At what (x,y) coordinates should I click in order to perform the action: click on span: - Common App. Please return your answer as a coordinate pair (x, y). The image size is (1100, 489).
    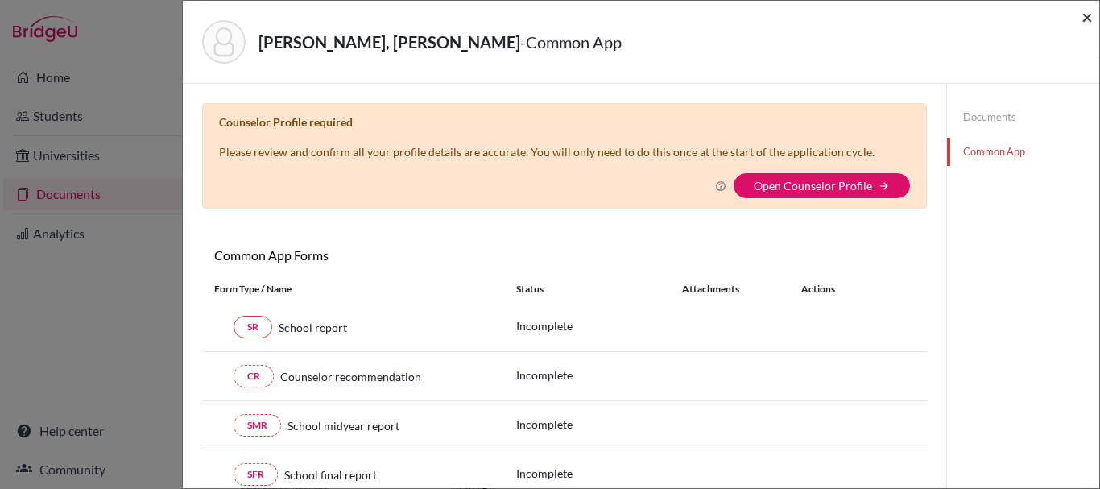
    Looking at the image, I should click on (571, 42).